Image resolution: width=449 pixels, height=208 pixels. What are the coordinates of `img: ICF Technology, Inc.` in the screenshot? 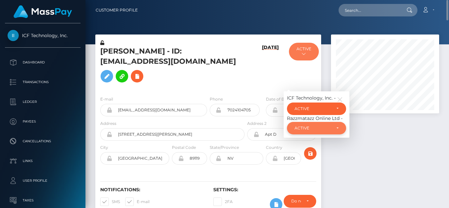 It's located at (13, 36).